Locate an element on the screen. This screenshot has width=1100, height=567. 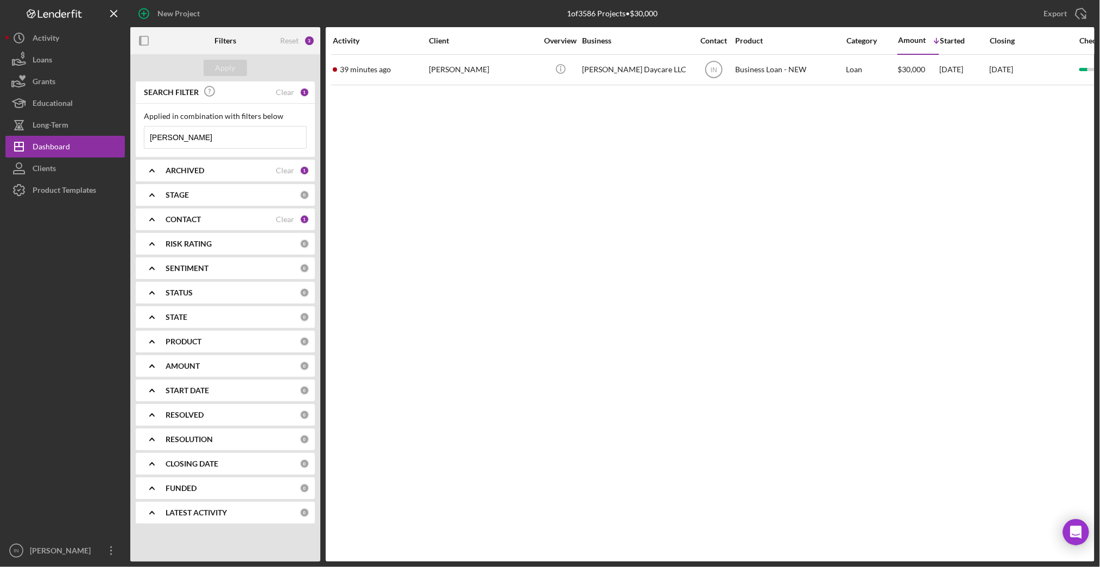
button: Export is located at coordinates (1064, 14).